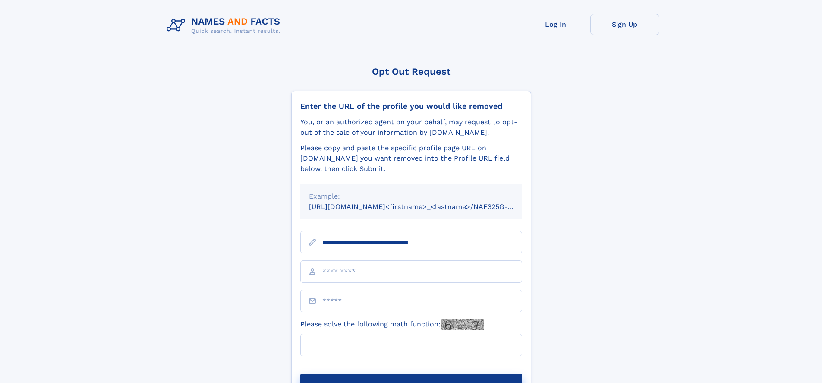  What do you see at coordinates (625, 24) in the screenshot?
I see `a: Sign Up` at bounding box center [625, 24].